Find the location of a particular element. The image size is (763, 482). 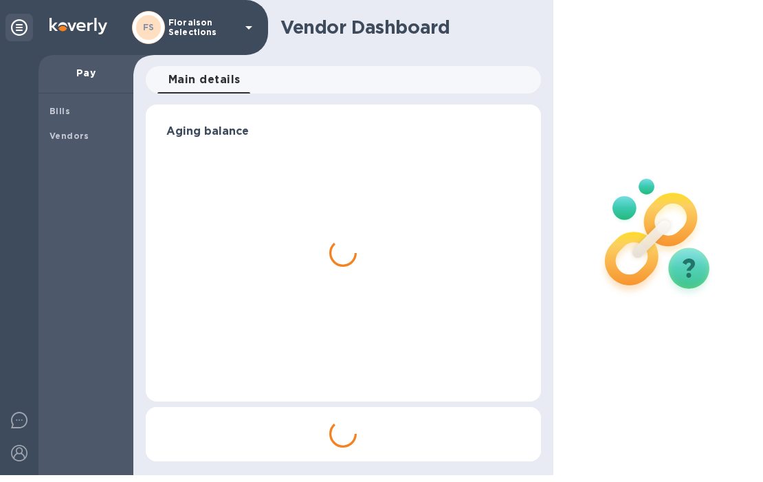

img: Logo is located at coordinates (78, 26).